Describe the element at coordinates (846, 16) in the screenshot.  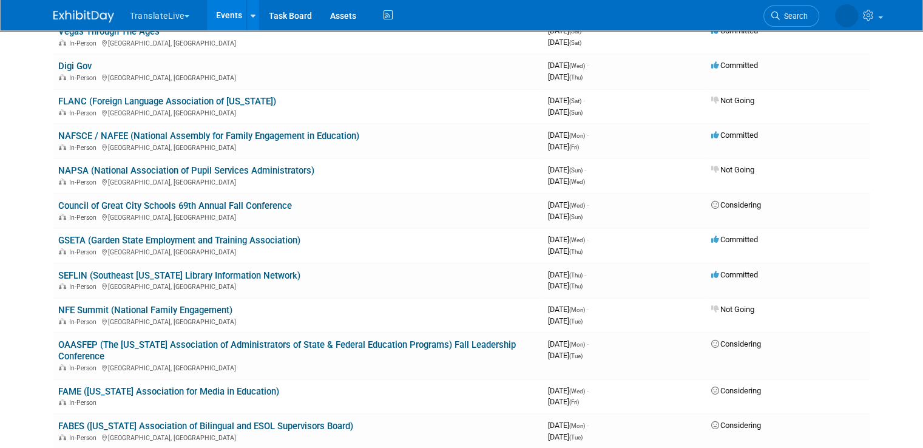
I see `img: Mikaela Quigley` at that location.